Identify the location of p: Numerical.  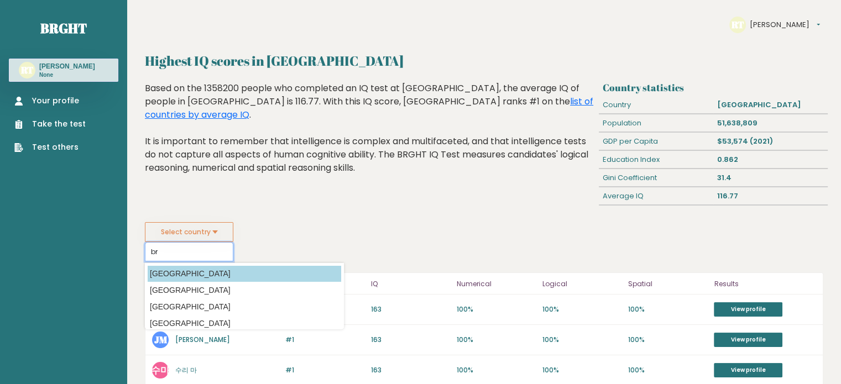
(496, 284).